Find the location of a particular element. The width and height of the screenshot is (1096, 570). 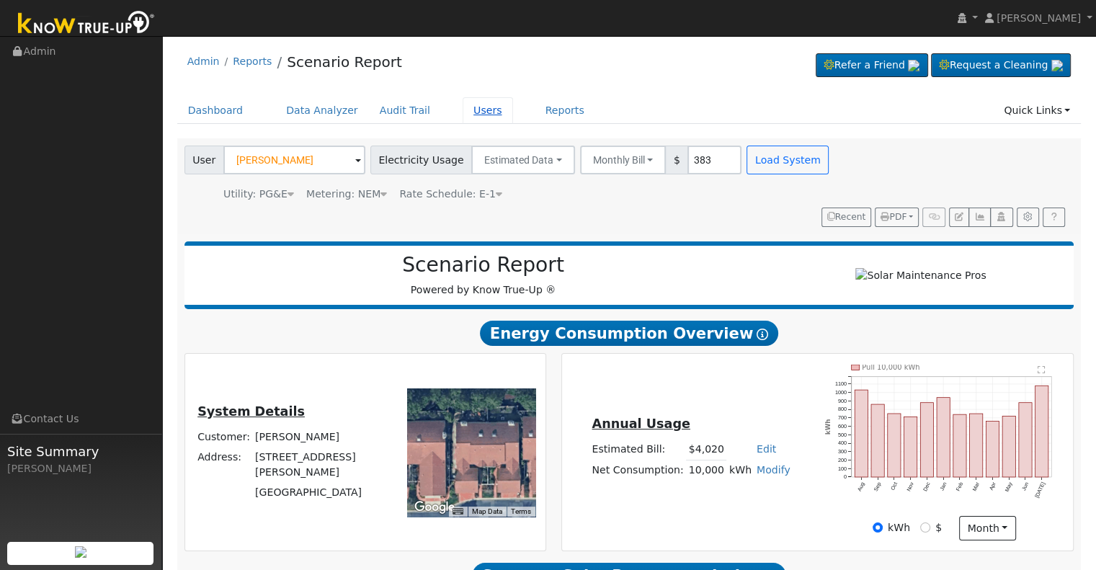

a: Modify is located at coordinates (773, 470).